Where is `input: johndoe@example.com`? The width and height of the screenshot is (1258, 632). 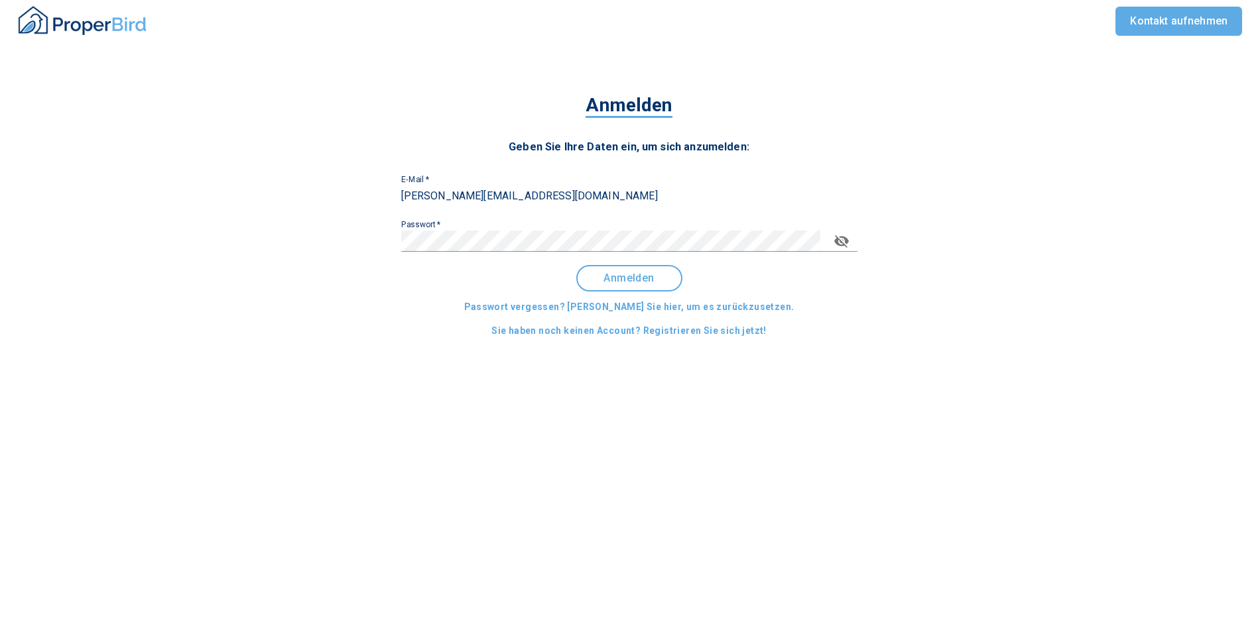
input: johndoe@example.com is located at coordinates (629, 196).